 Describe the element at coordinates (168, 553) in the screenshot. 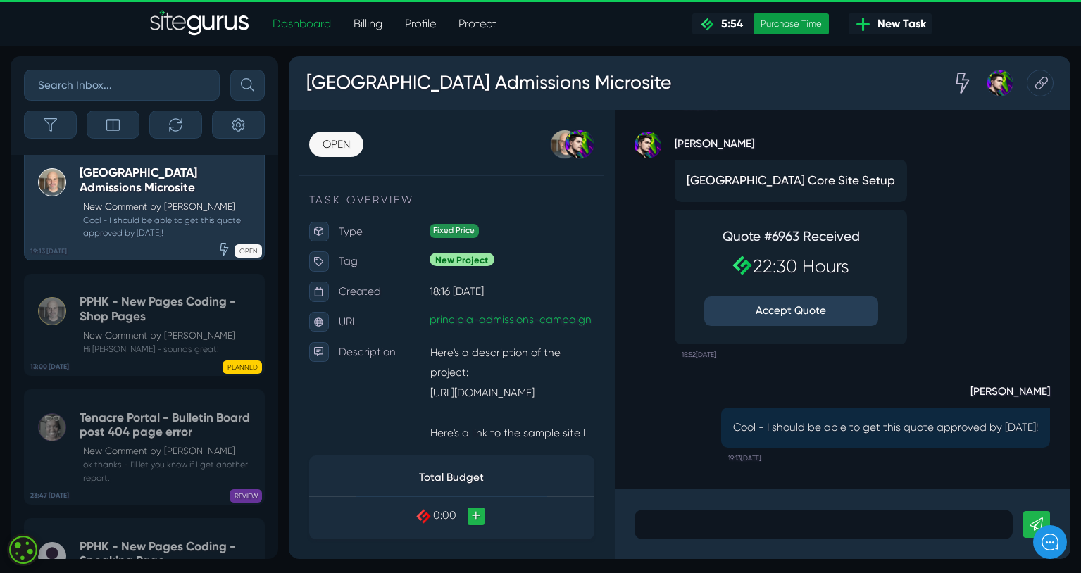

I see `h5: PPHK - New Pages Coding - Speaking Page` at that location.